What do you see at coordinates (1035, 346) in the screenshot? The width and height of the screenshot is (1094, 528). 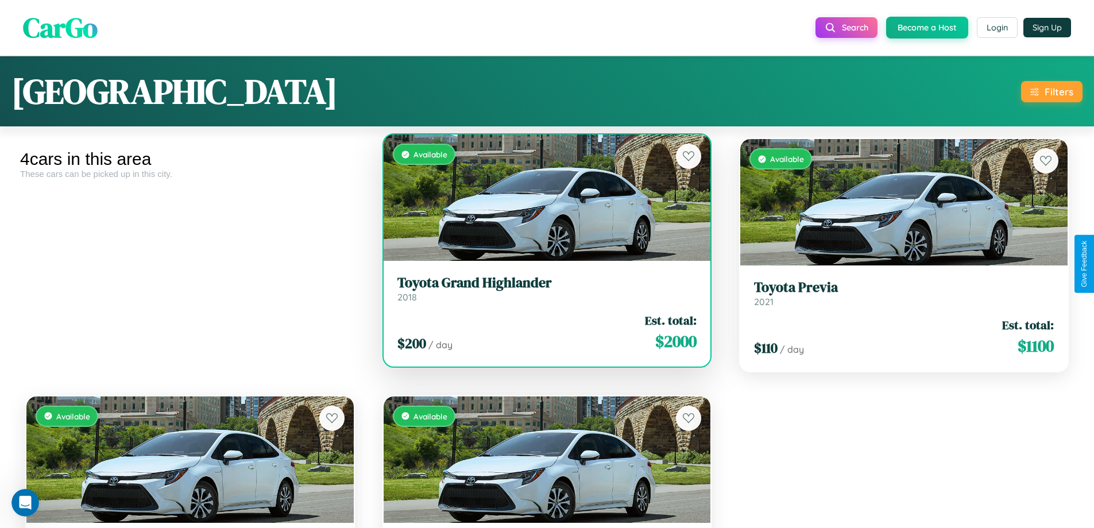 I see `span: $ 1100` at bounding box center [1035, 346].